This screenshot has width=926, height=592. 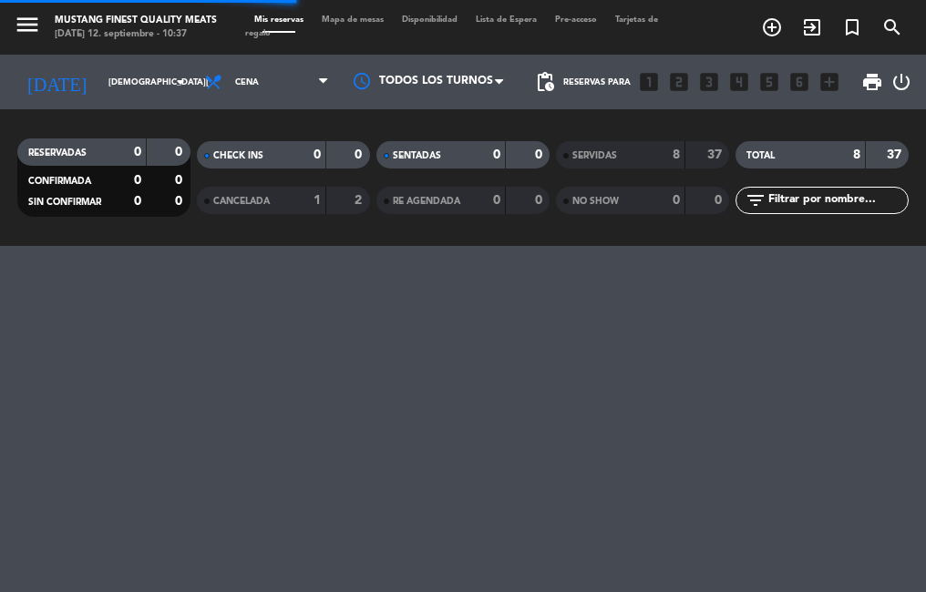 I want to click on i: menu, so click(x=27, y=25).